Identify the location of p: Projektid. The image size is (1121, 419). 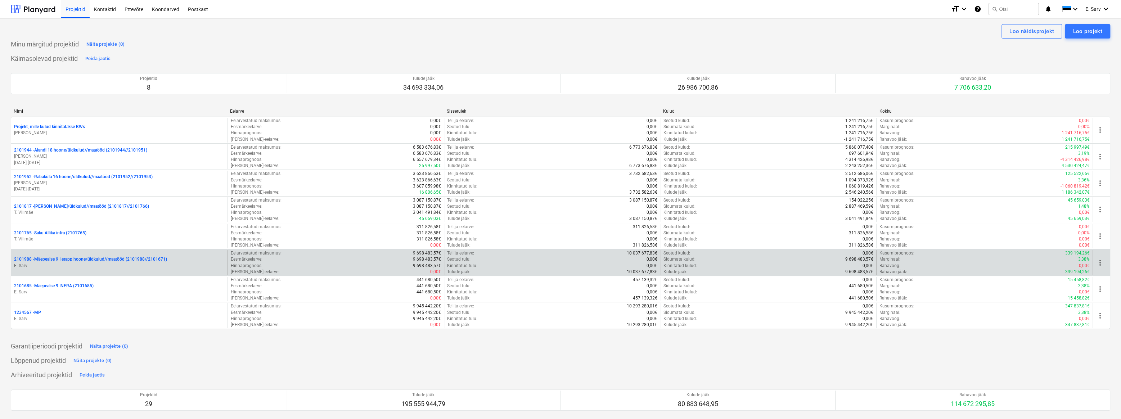
(149, 79).